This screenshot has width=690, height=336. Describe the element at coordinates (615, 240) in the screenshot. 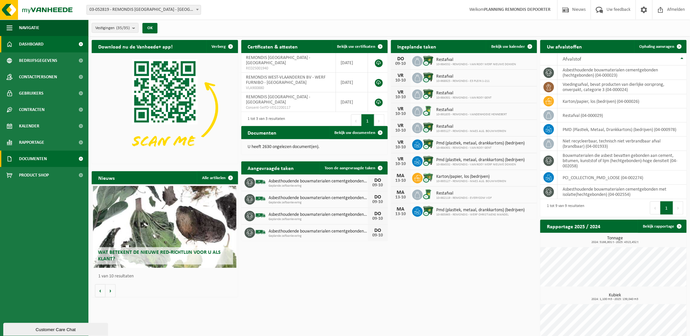

I see `h3: Tonnage` at that location.